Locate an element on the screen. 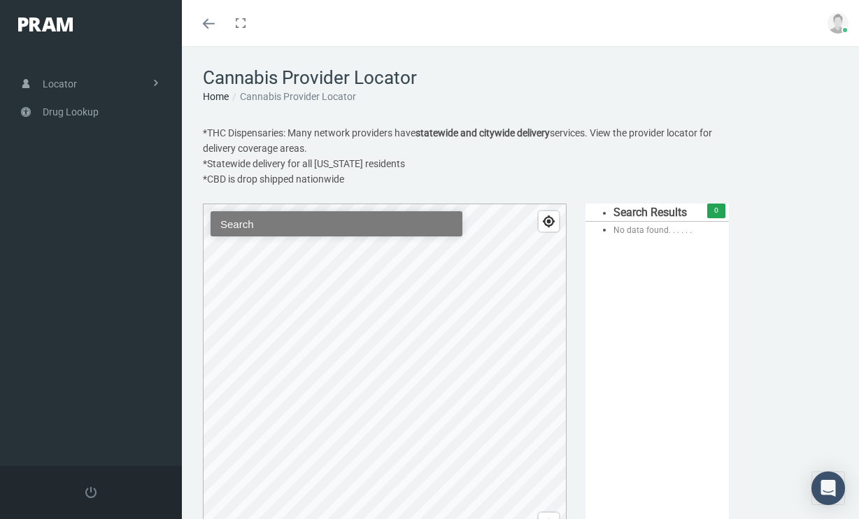 The height and width of the screenshot is (519, 859). img: user-placeholder.jpg is located at coordinates (838, 23).